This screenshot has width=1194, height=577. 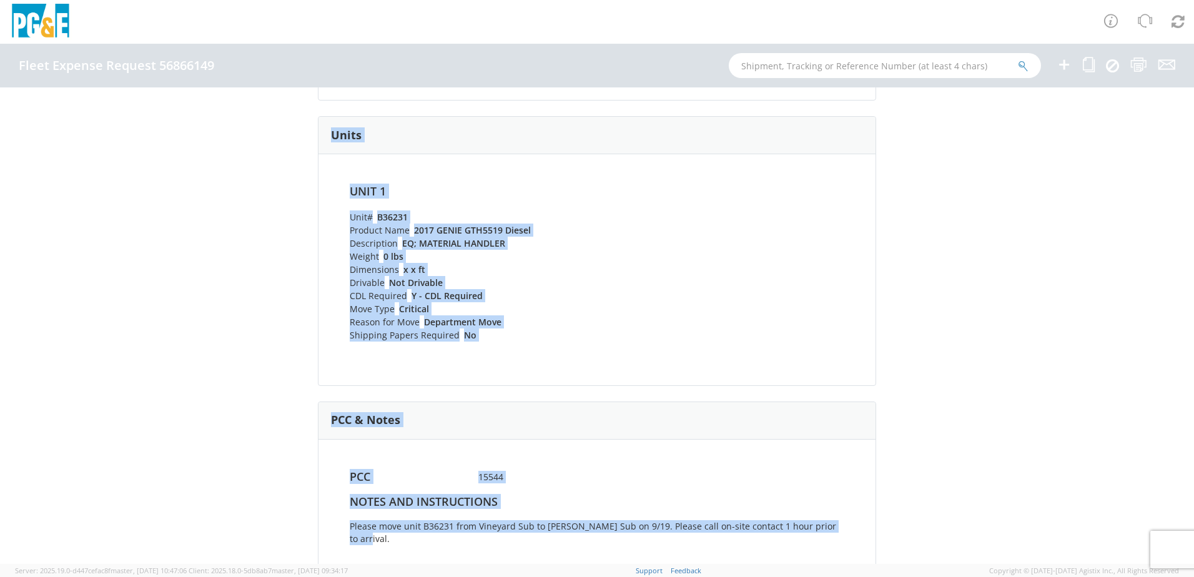 I want to click on a: Support, so click(x=649, y=570).